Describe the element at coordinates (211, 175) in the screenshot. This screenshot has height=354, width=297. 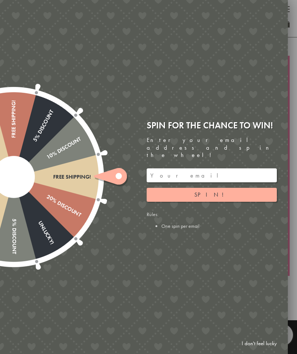
I see `input: Your email` at that location.